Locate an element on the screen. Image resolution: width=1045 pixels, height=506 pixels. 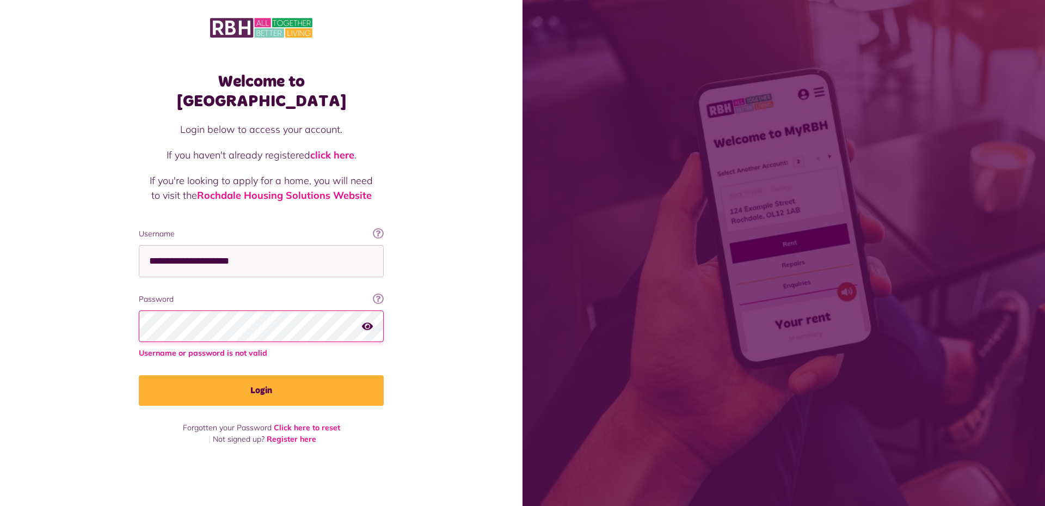
a: Click here to reset is located at coordinates (307, 427).